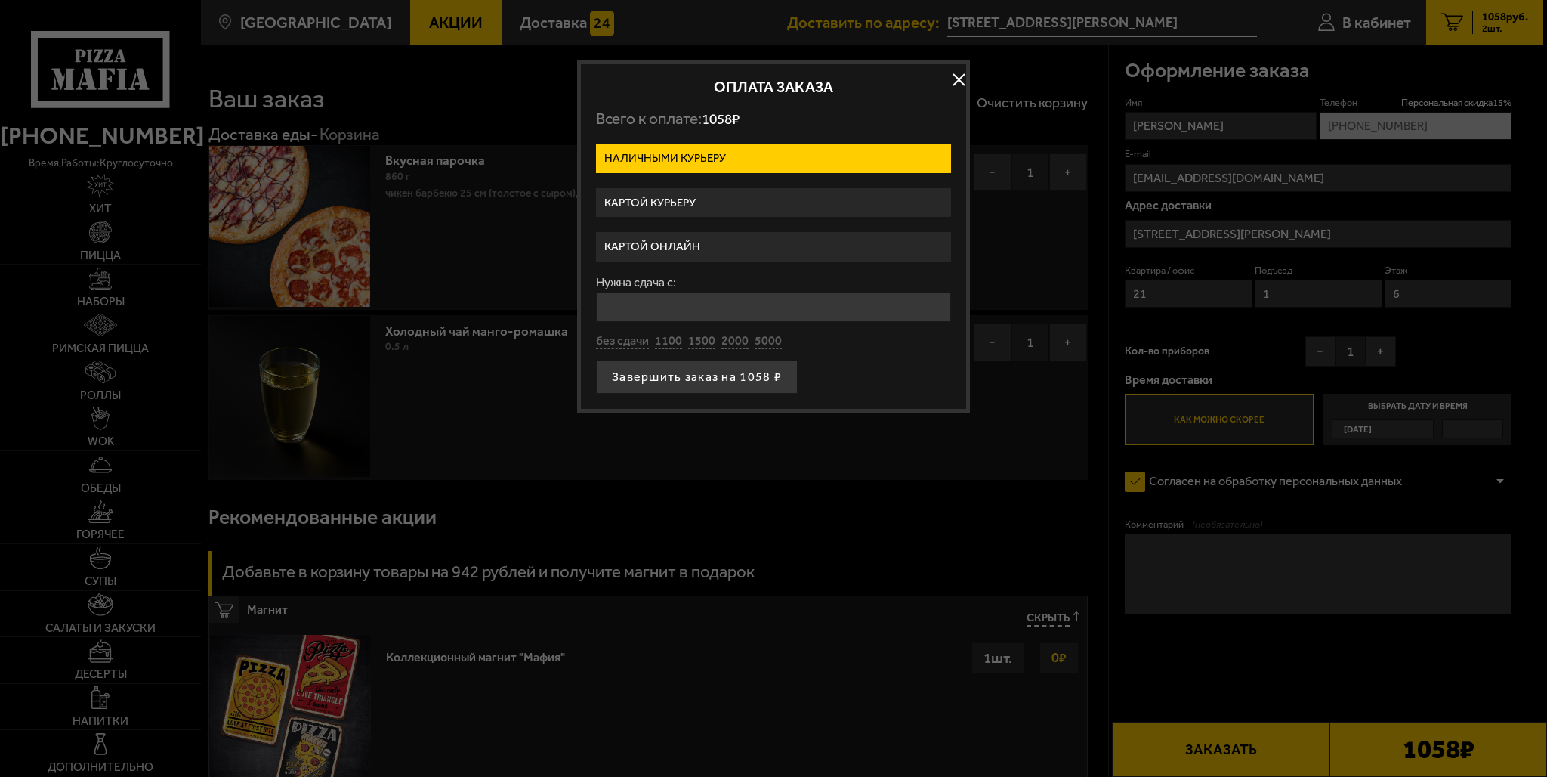 The image size is (1547, 777). I want to click on button: 1500, so click(702, 341).